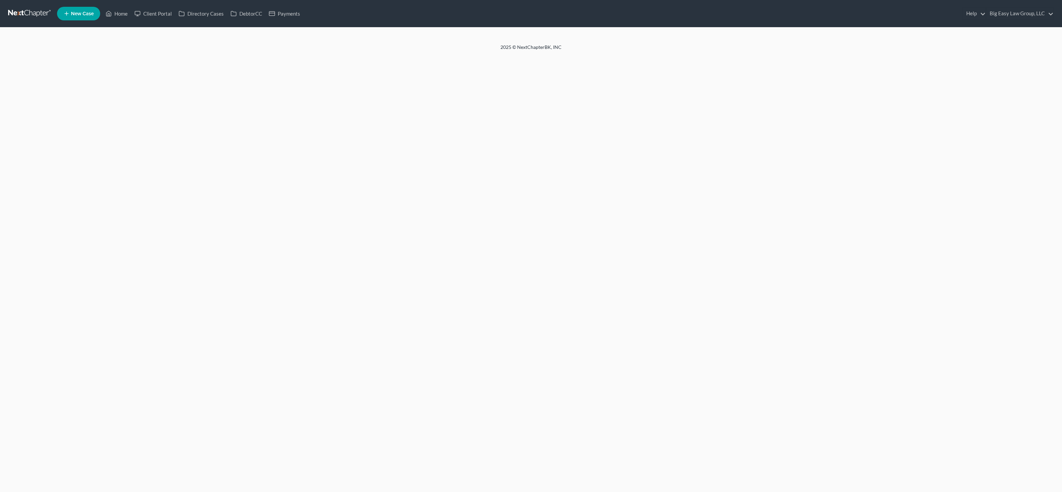  I want to click on a: Directory Cases, so click(201, 14).